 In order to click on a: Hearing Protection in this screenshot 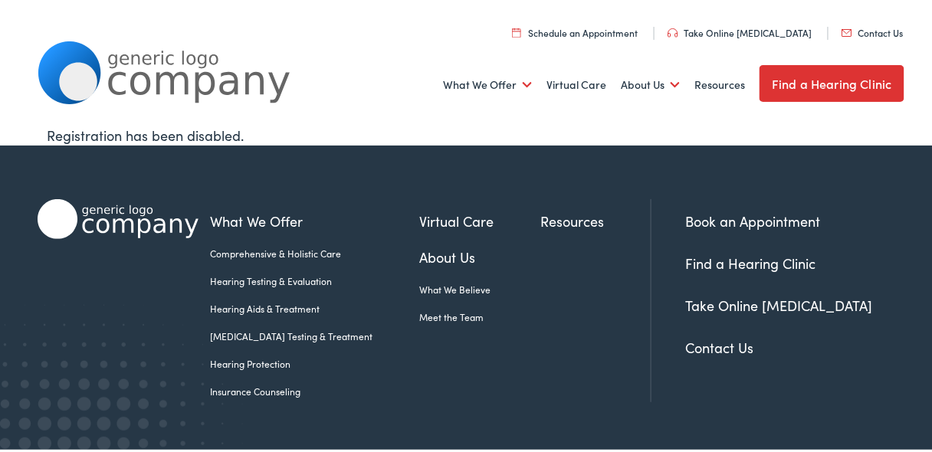, I will do `click(314, 362)`.